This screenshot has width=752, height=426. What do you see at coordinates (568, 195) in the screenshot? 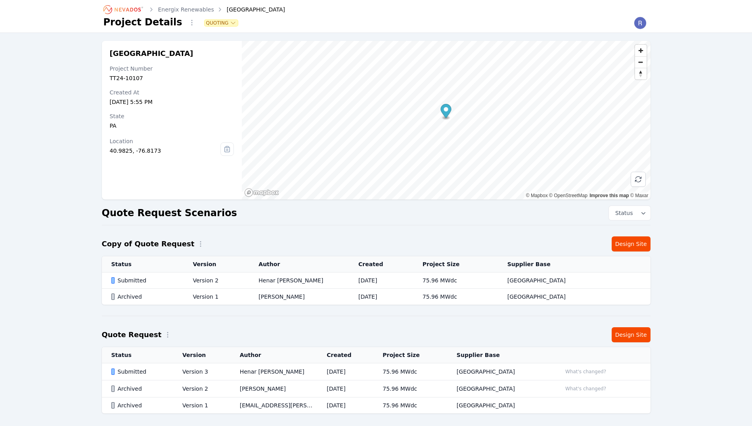
I see `a: OpenStreetMap` at bounding box center [568, 195].